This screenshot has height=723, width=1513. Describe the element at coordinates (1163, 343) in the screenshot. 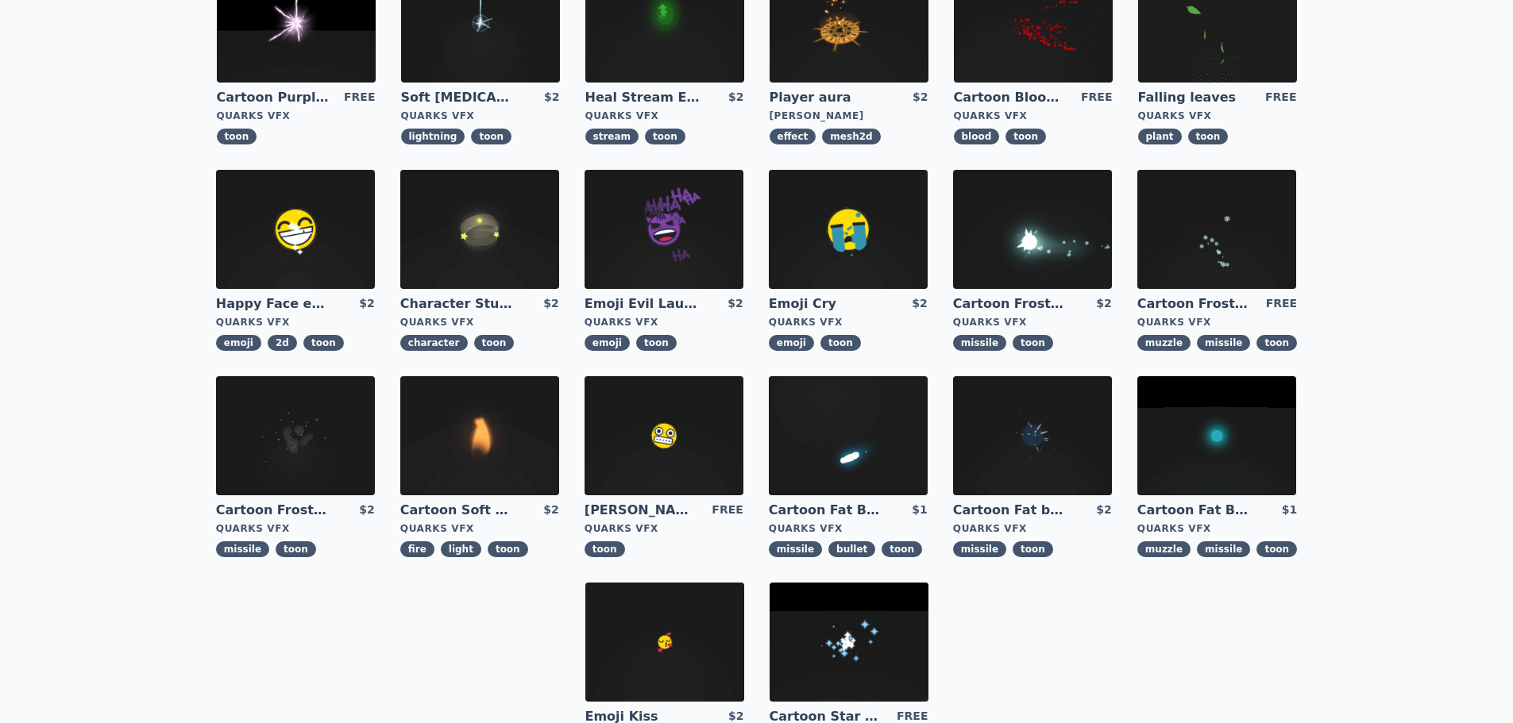

I see `span: muzzle` at that location.